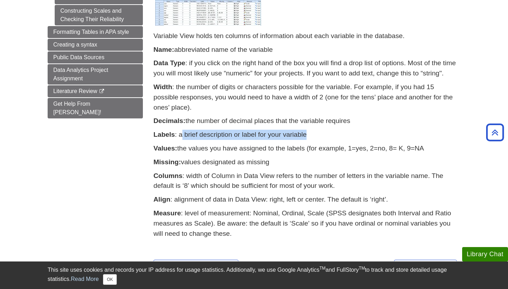 This screenshot has width=508, height=289. What do you see at coordinates (196, 268) in the screenshot?
I see `a: <<Previous:SPSS Tutorials` at bounding box center [196, 268].